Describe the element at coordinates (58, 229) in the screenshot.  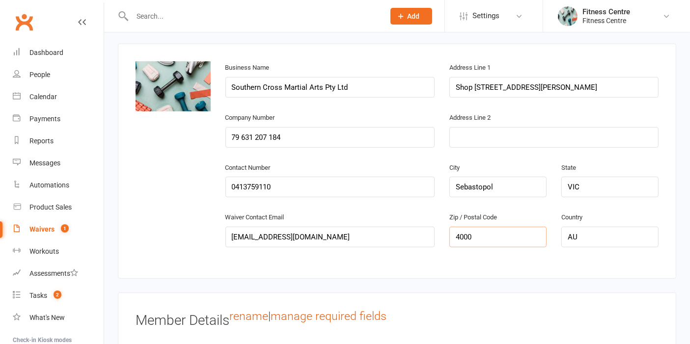
I see `a: Waivers 1` at that location.